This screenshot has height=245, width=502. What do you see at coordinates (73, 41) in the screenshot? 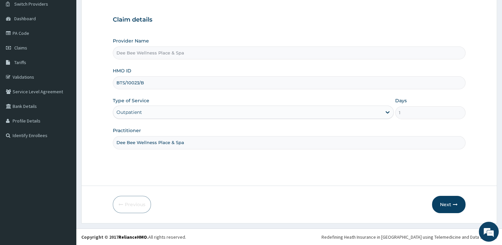
I see `div: Chat with us now` at bounding box center [73, 41].